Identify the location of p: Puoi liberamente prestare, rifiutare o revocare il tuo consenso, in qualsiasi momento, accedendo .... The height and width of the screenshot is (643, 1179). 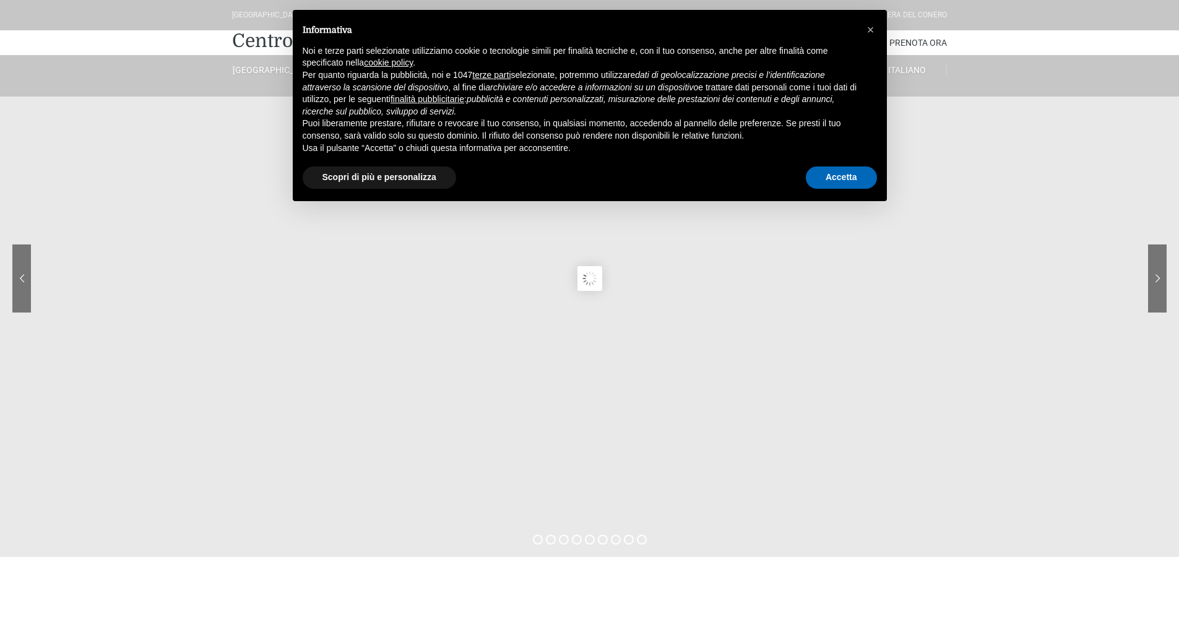
(580, 129).